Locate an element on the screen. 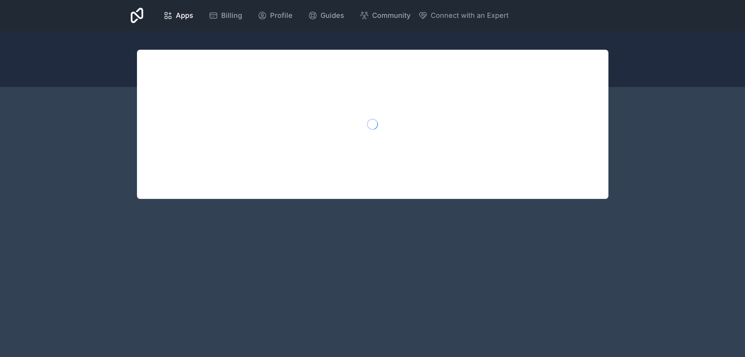  span: Billing is located at coordinates (232, 16).